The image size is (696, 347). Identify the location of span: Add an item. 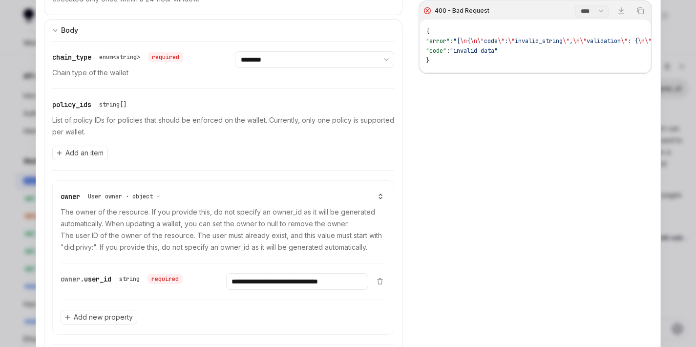
(85, 153).